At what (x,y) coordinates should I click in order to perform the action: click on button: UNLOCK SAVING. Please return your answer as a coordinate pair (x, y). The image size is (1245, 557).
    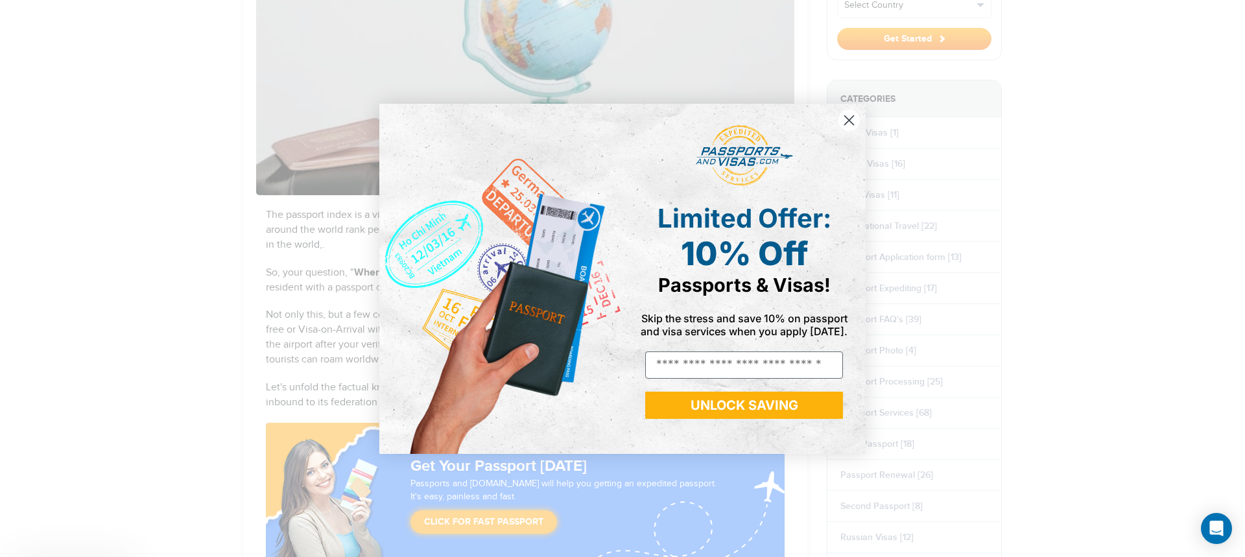
    Looking at the image, I should click on (744, 405).